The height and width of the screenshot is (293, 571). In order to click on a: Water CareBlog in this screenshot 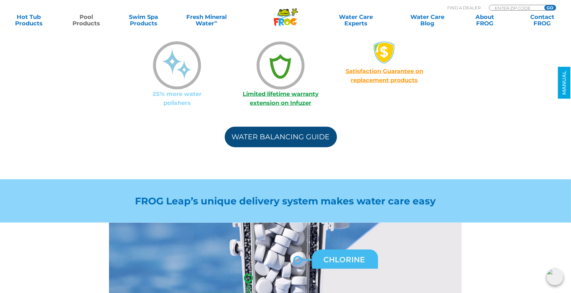, I will do `click(427, 20)`.